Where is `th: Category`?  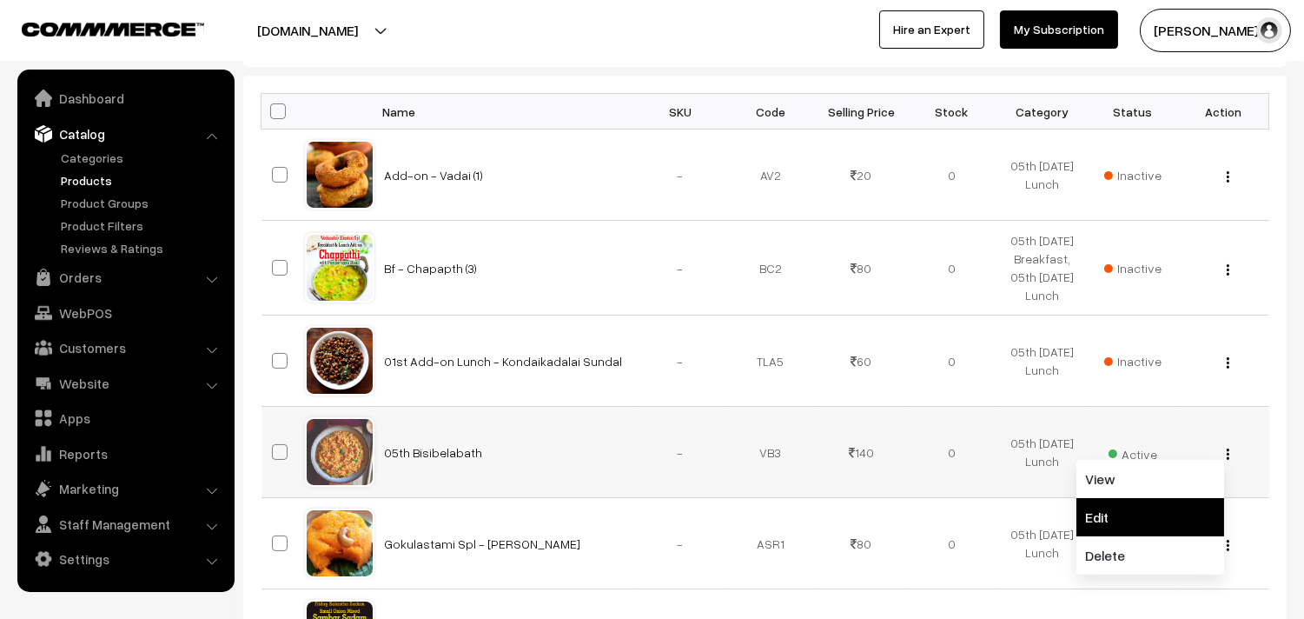
th: Category is located at coordinates (1043, 111).